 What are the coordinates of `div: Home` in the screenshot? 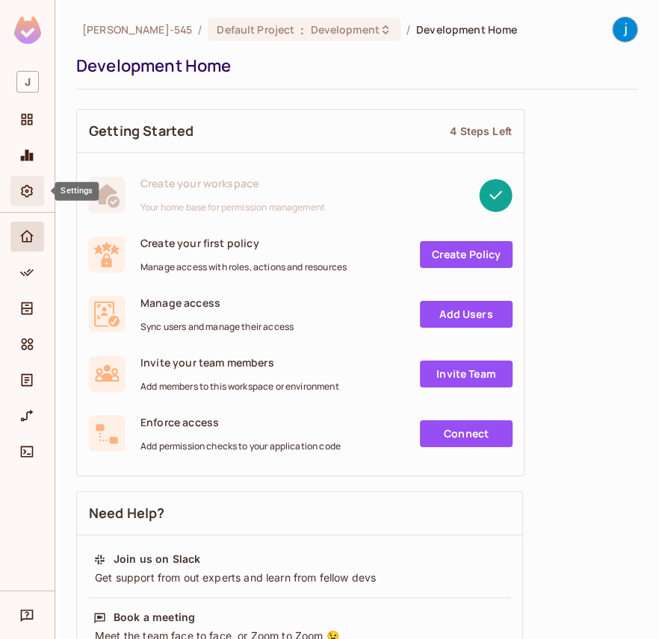 It's located at (27, 237).